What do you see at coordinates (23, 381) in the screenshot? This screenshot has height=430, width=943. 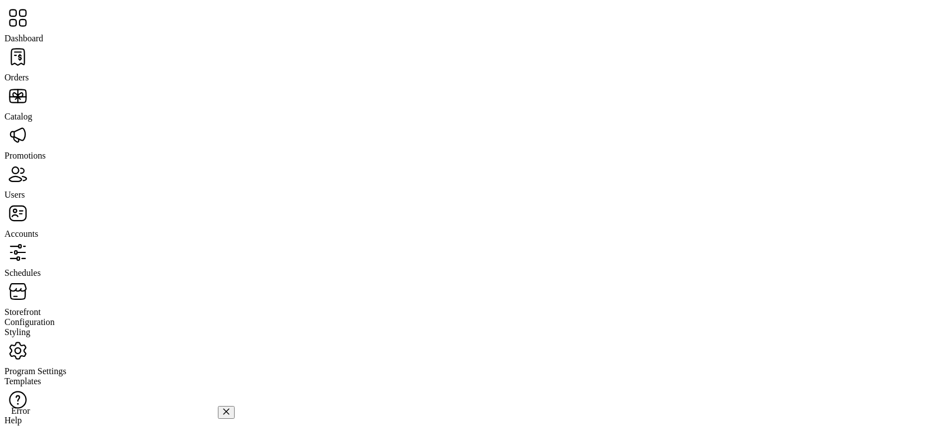 I see `span: Templates` at bounding box center [23, 381].